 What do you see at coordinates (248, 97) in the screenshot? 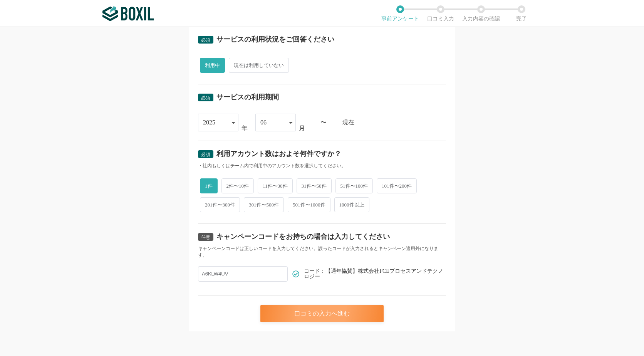
I see `div: サービスの利用期間` at bounding box center [248, 97].